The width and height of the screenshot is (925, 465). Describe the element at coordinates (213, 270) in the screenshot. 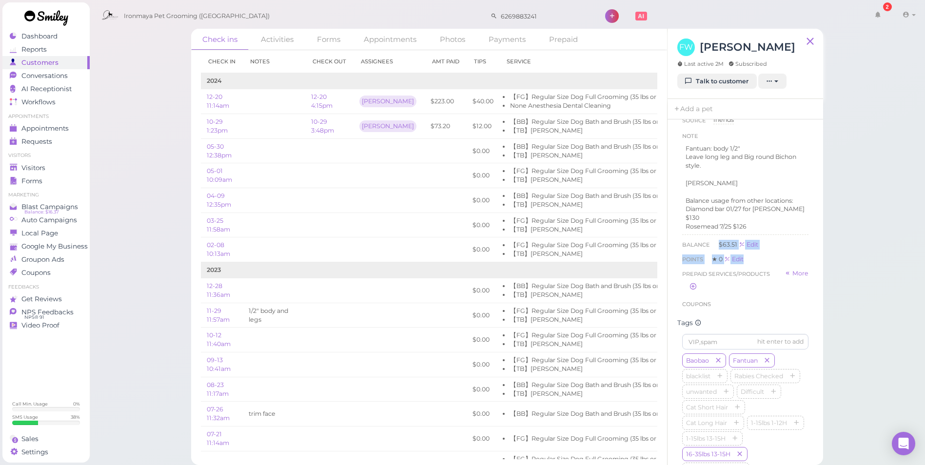

I see `b: 2023` at that location.